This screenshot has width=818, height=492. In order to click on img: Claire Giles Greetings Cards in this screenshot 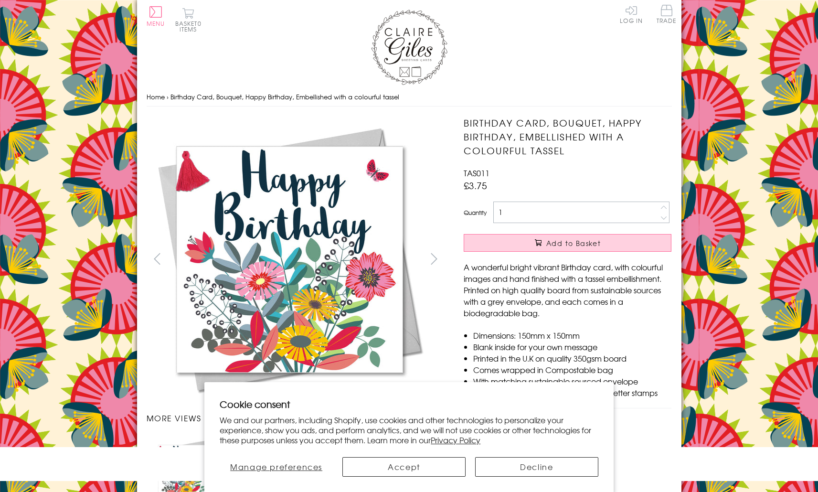, I will do `click(409, 47)`.